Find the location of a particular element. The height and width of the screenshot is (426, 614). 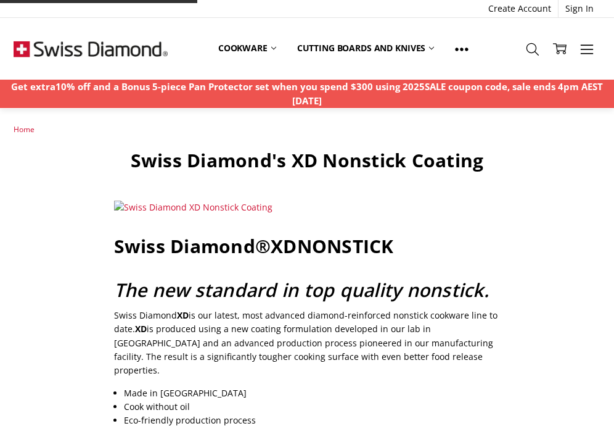

a: Cookware is located at coordinates (247, 48).